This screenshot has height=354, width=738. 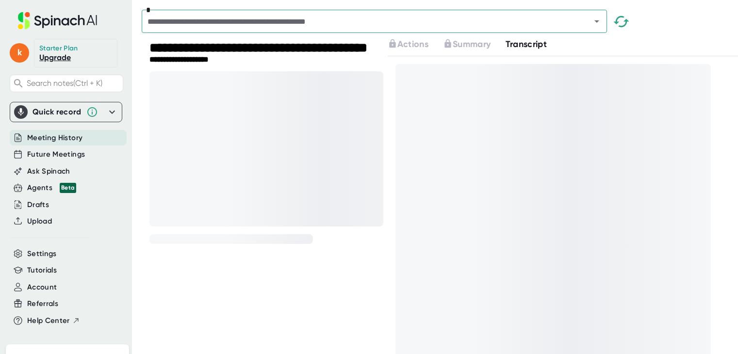 I want to click on button: Referrals, so click(x=43, y=304).